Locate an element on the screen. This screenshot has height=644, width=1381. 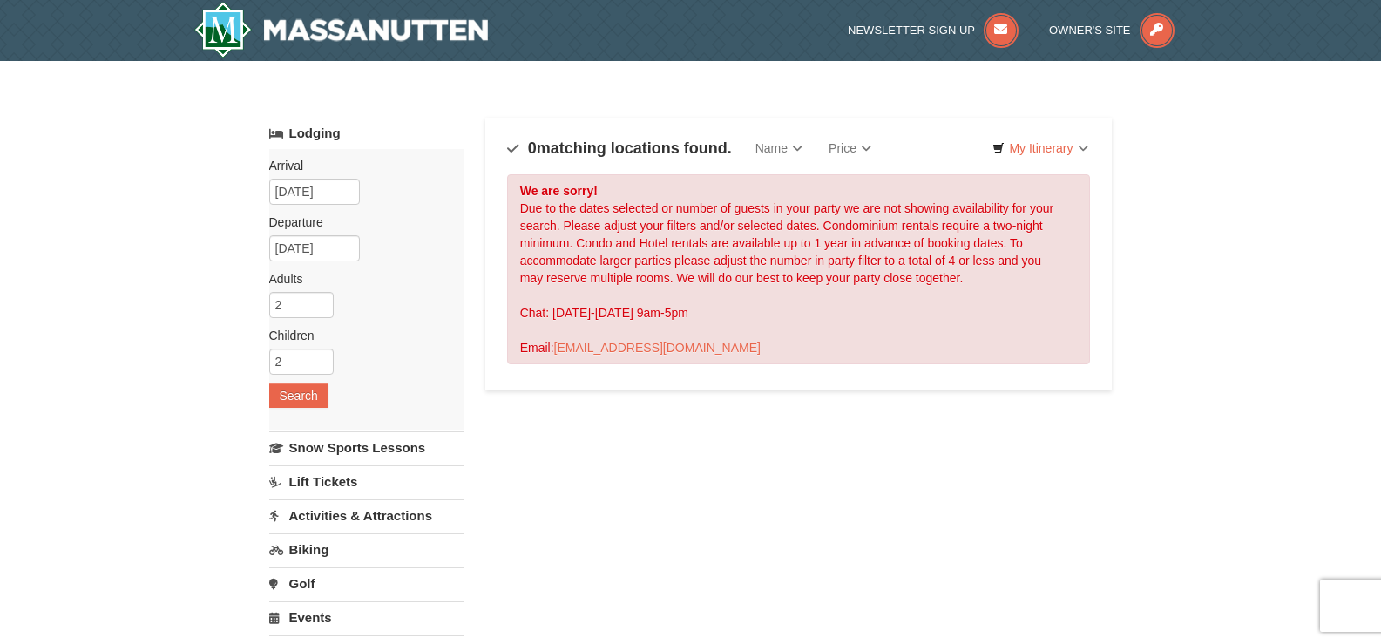
label: Adults is located at coordinates (360, 279).